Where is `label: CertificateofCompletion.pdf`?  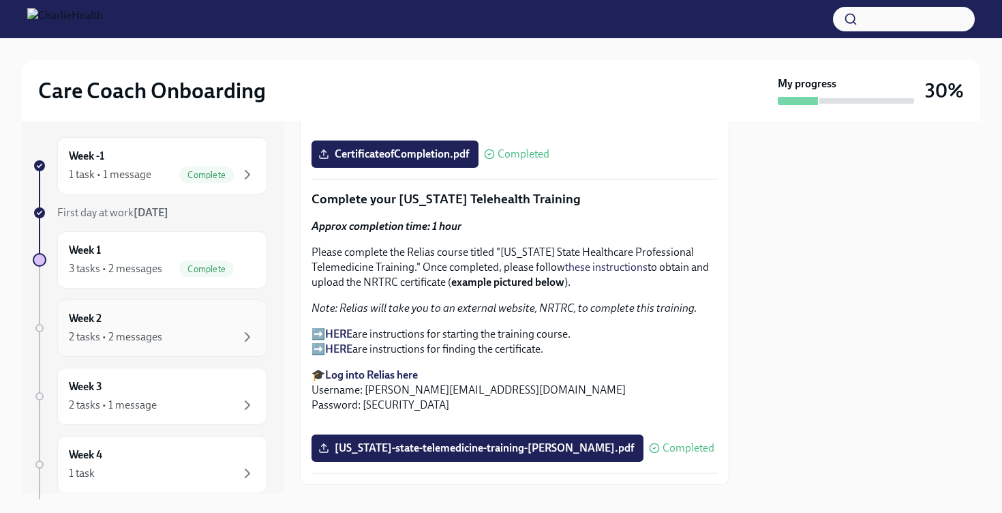 label: CertificateofCompletion.pdf is located at coordinates (395, 154).